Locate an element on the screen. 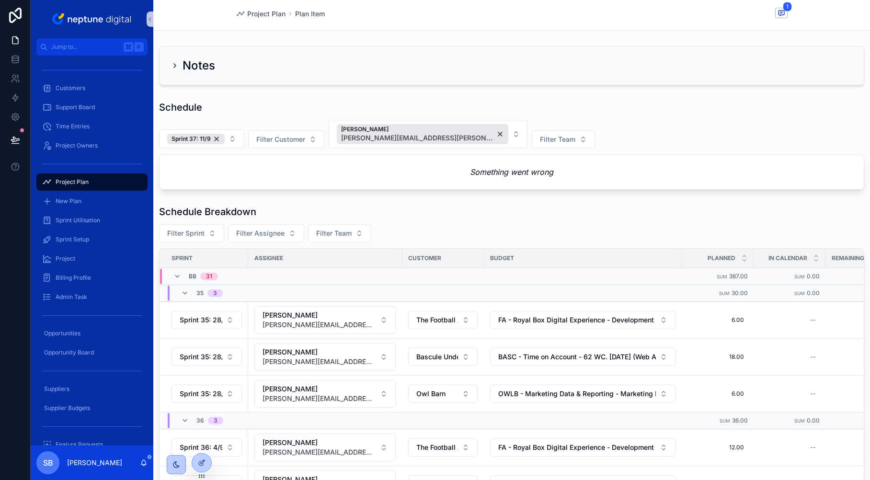  h1: Schedule Breakdown is located at coordinates (207, 212).